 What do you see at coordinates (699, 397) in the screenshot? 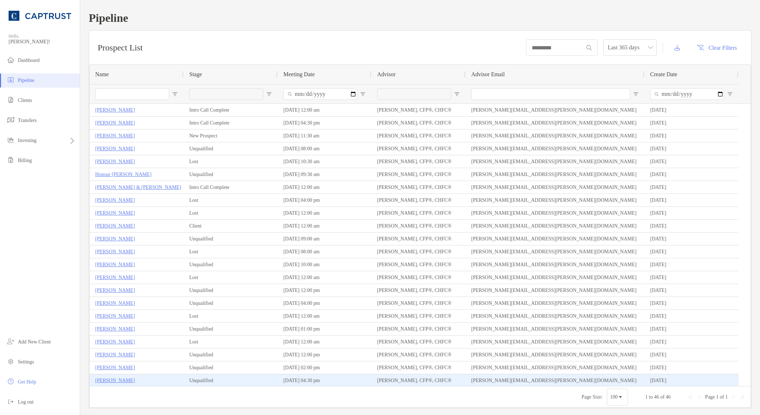
I see `div: Previous Page` at bounding box center [699, 397].